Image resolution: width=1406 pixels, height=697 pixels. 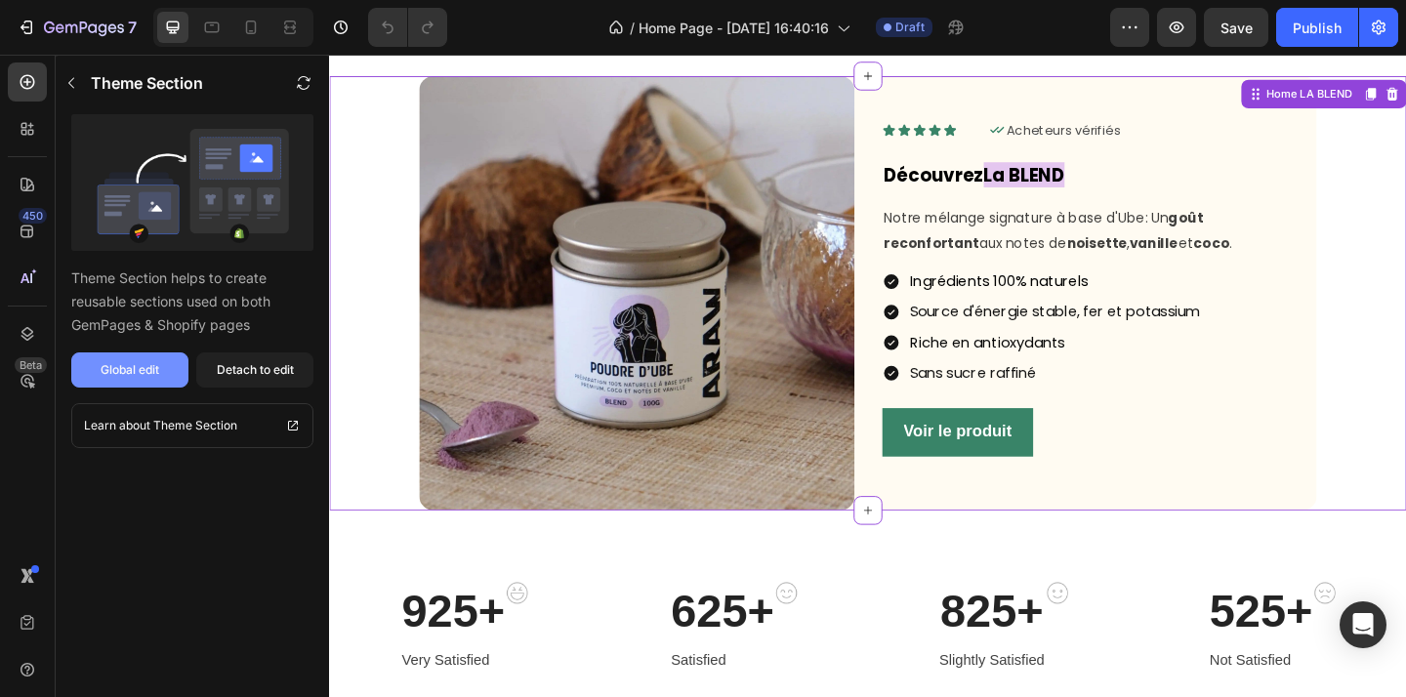 I want to click on strong: vanille, so click(x=897, y=204).